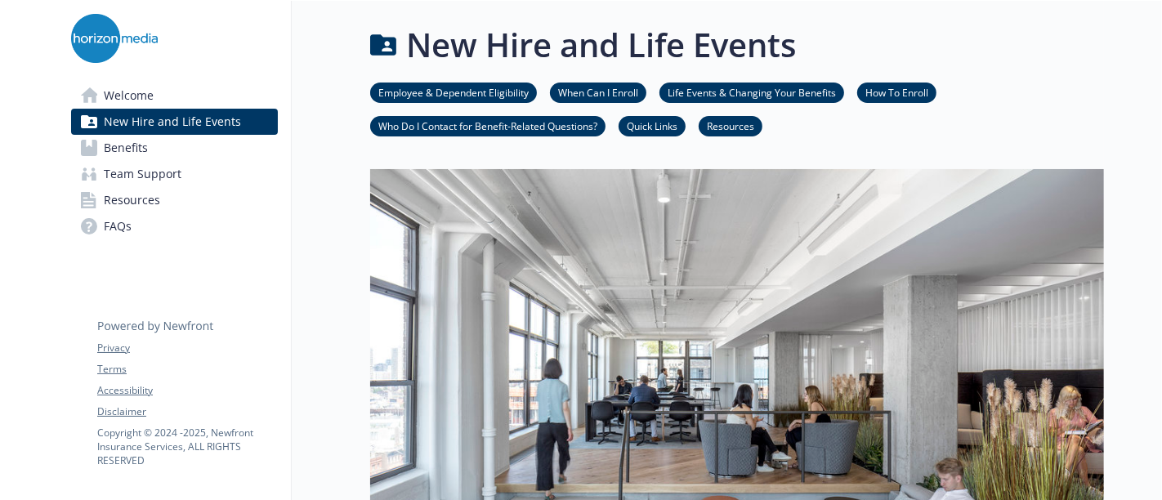  I want to click on a: When Can I Enroll, so click(598, 92).